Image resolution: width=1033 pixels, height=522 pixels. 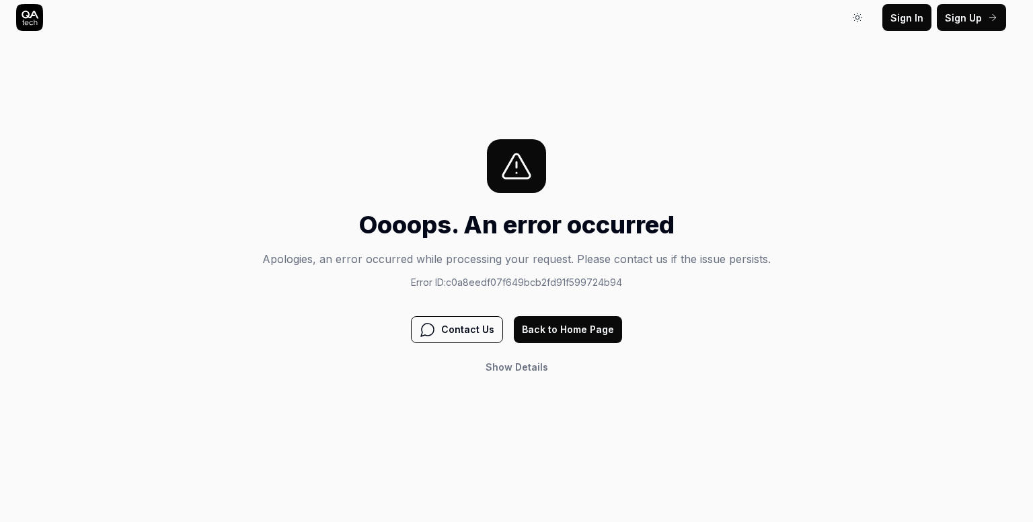 What do you see at coordinates (907, 17) in the screenshot?
I see `a: Sign In` at bounding box center [907, 17].